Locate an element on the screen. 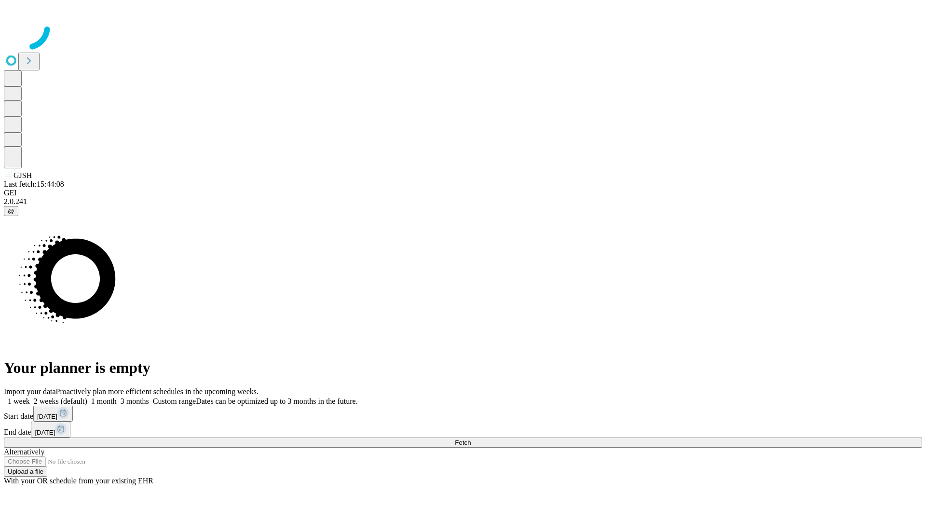  span: Alternatively is located at coordinates (24, 451).